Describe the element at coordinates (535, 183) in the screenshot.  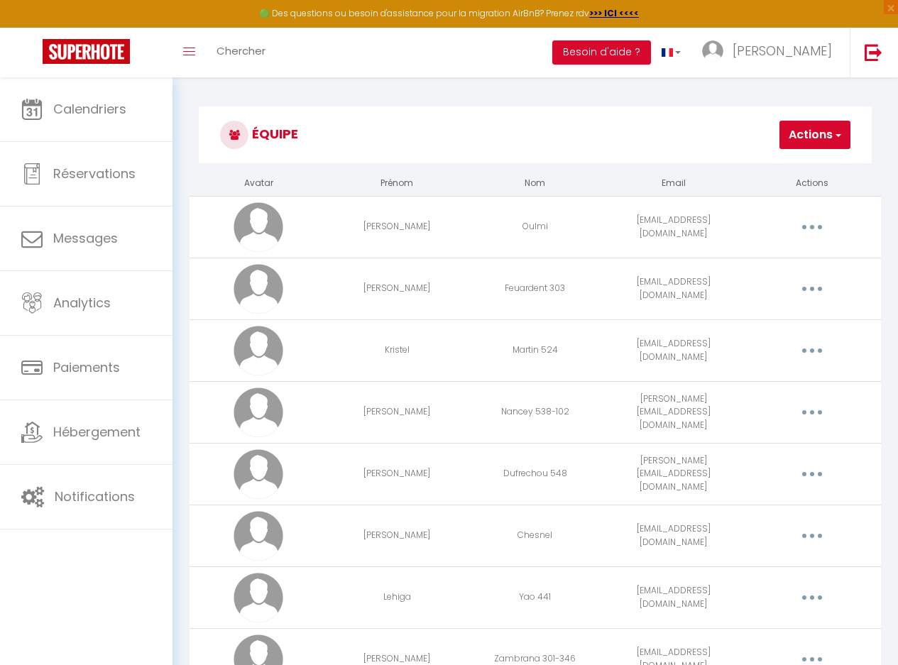
I see `th: Nom` at that location.